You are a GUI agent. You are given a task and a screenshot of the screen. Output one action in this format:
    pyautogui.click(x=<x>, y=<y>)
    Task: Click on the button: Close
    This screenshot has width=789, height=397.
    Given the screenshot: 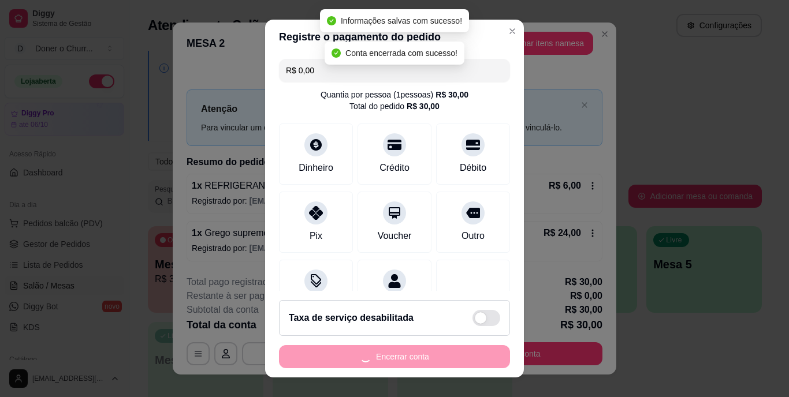 What is the action you would take?
    pyautogui.click(x=512, y=31)
    